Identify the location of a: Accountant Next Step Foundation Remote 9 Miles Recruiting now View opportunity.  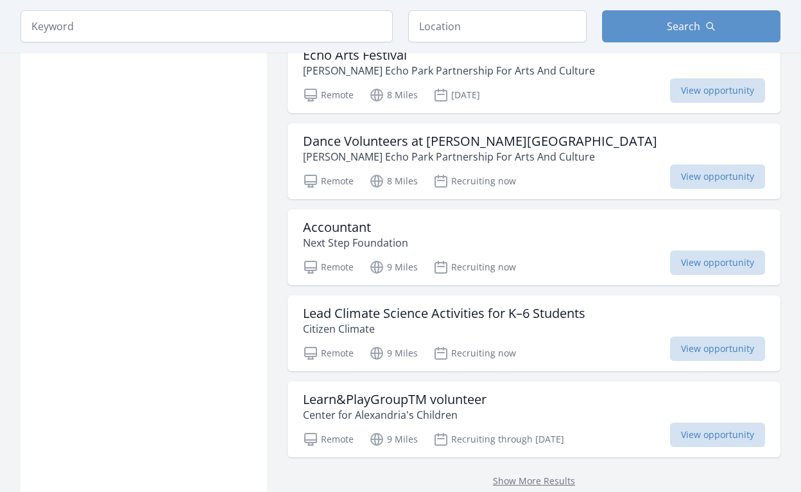
(534, 247).